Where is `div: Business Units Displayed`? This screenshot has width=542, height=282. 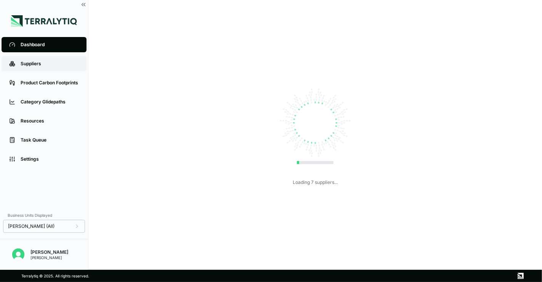 div: Business Units Displayed is located at coordinates (44, 215).